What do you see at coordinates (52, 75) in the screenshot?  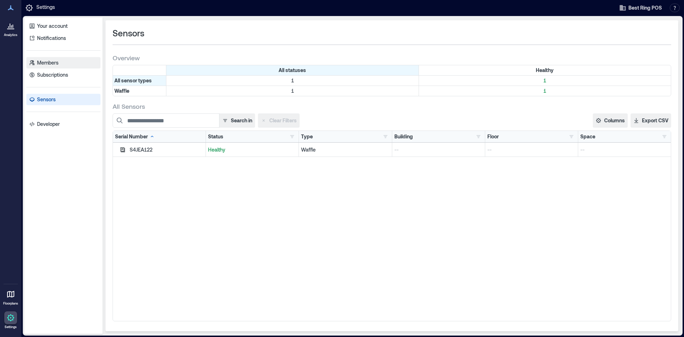 I see `p: Subscriptions` at bounding box center [52, 75].